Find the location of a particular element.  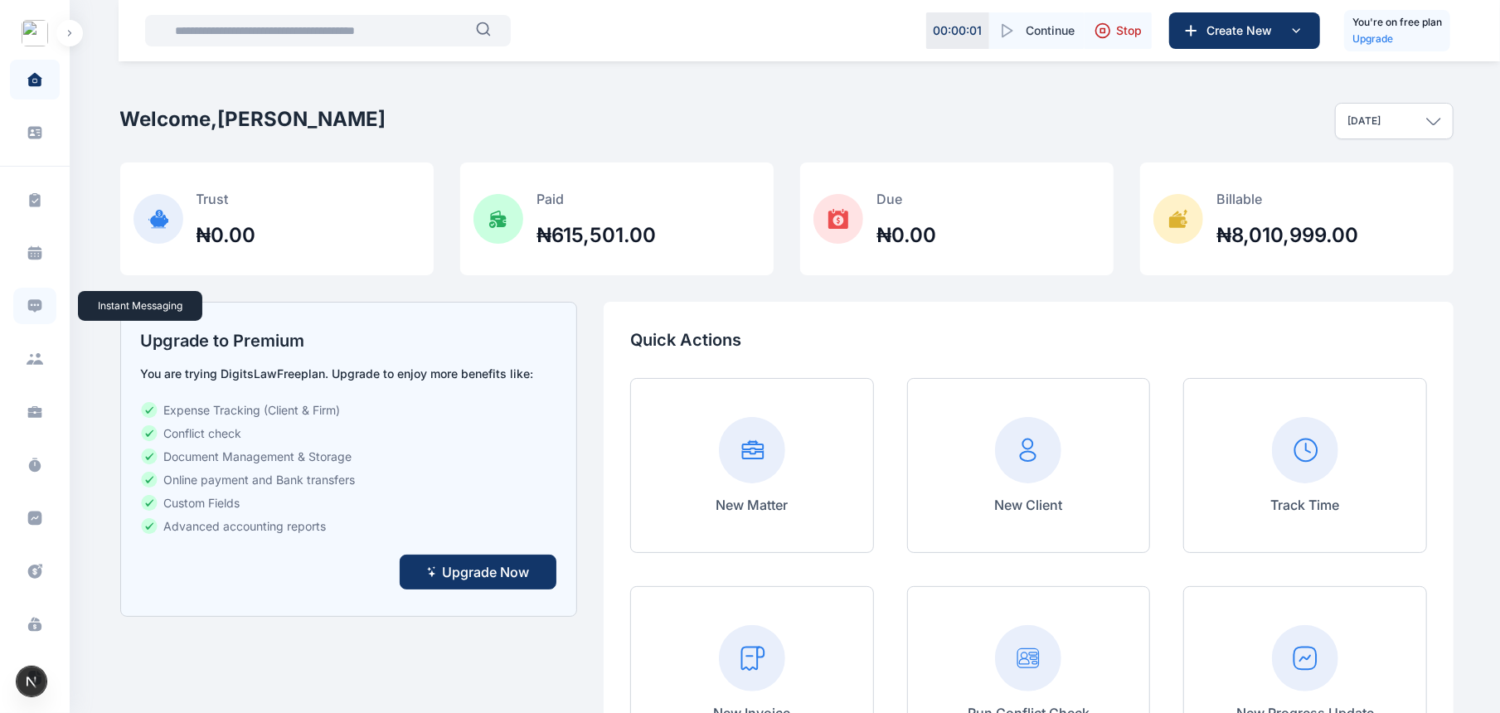

span: Upgrade Now is located at coordinates (485, 572).